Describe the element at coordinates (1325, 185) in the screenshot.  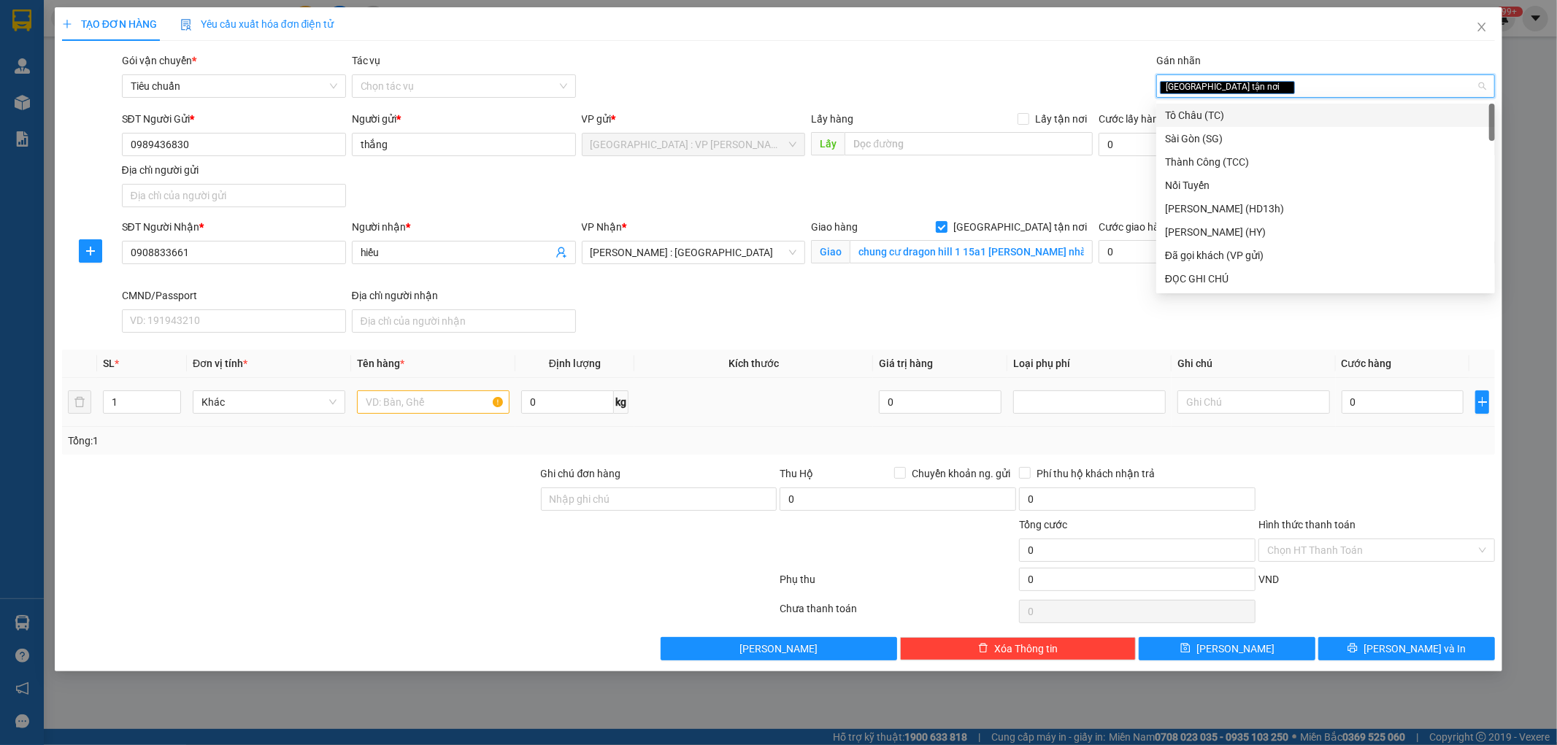
I see `div: Nối Tuyến` at that location.